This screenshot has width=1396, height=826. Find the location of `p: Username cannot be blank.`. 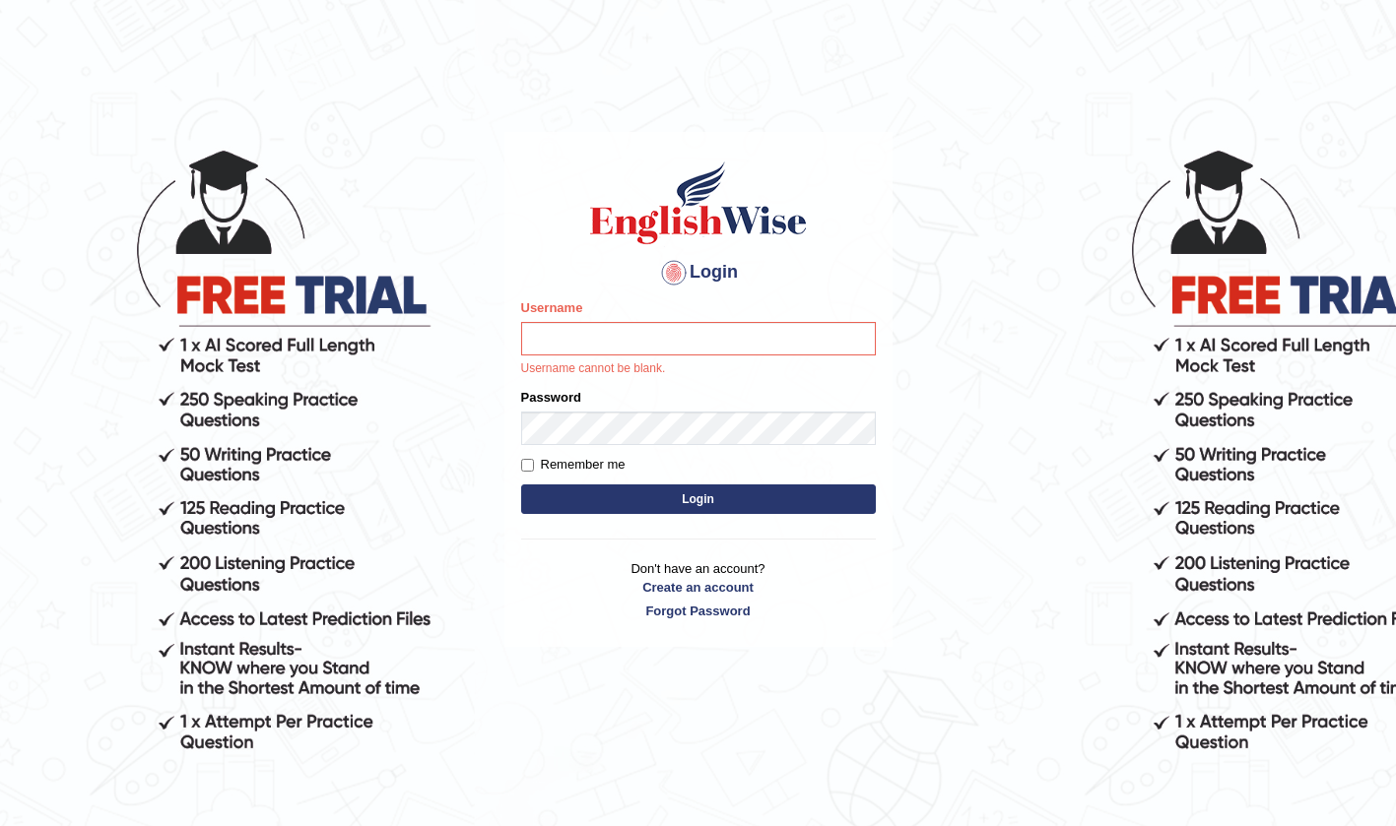

p: Username cannot be blank. is located at coordinates (698, 369).